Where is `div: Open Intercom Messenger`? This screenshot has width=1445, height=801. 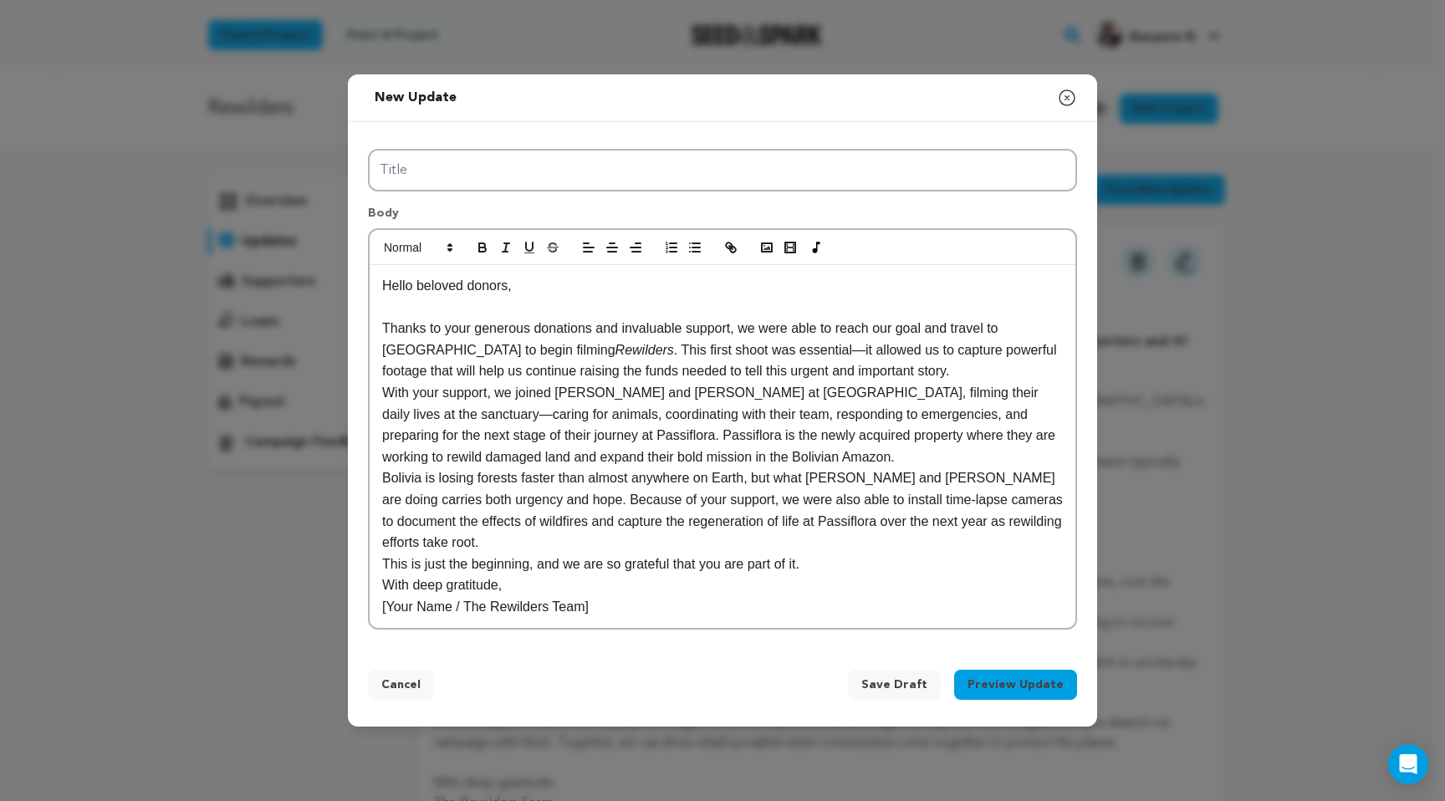 div: Open Intercom Messenger is located at coordinates (1408, 764).